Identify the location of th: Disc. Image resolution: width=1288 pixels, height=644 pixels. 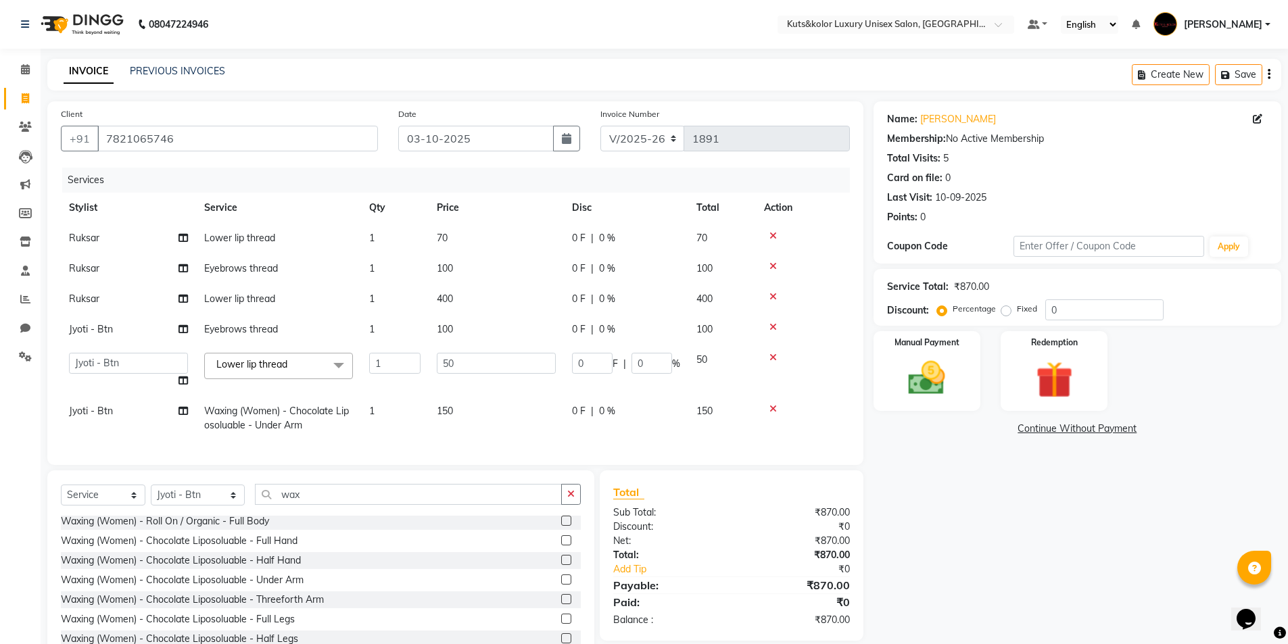
(626, 207).